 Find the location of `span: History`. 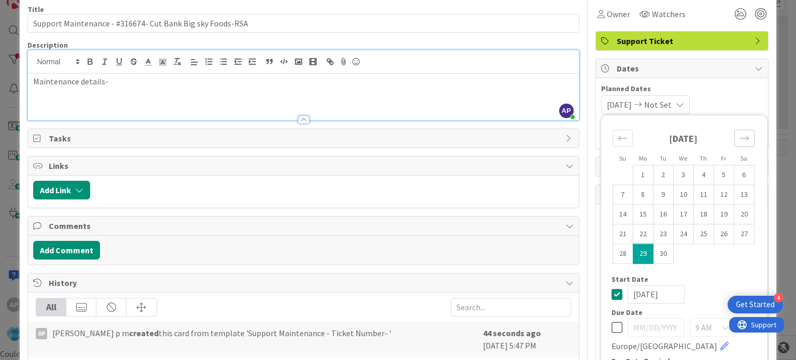

span: History is located at coordinates (304, 283).